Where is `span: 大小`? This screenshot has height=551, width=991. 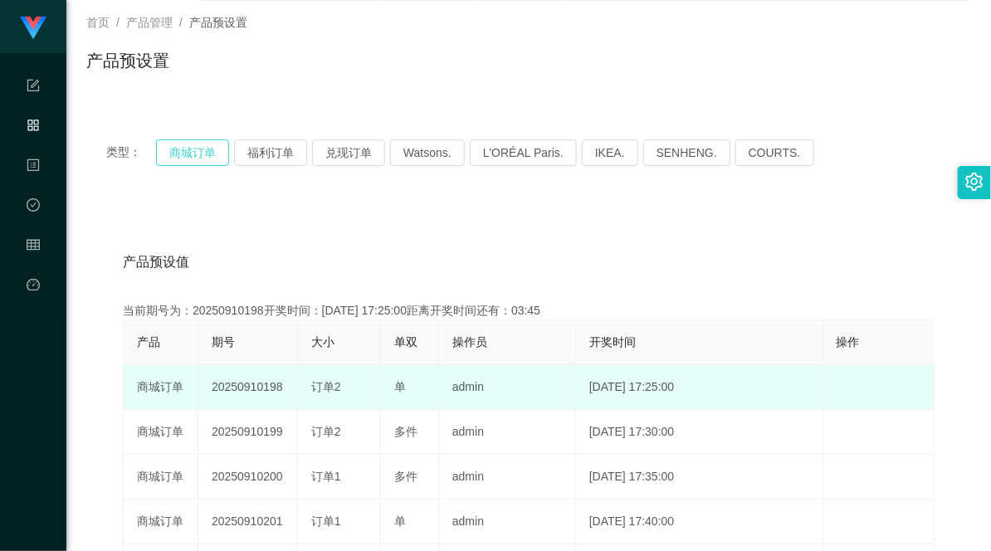
span: 大小 is located at coordinates (323, 342).